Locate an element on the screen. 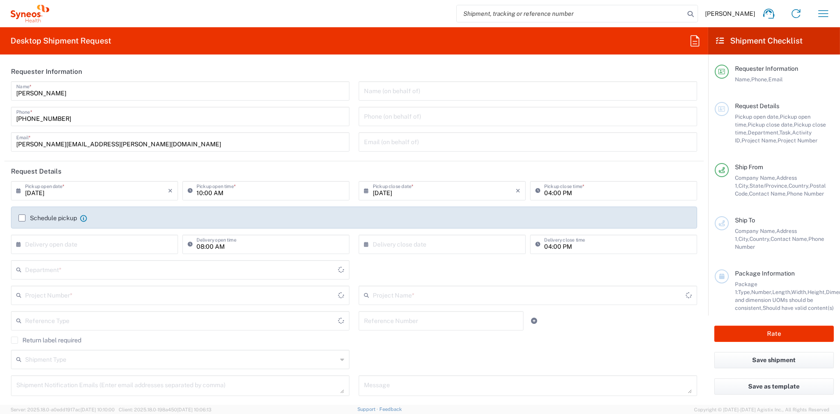  span: State/Province, is located at coordinates (769, 185).